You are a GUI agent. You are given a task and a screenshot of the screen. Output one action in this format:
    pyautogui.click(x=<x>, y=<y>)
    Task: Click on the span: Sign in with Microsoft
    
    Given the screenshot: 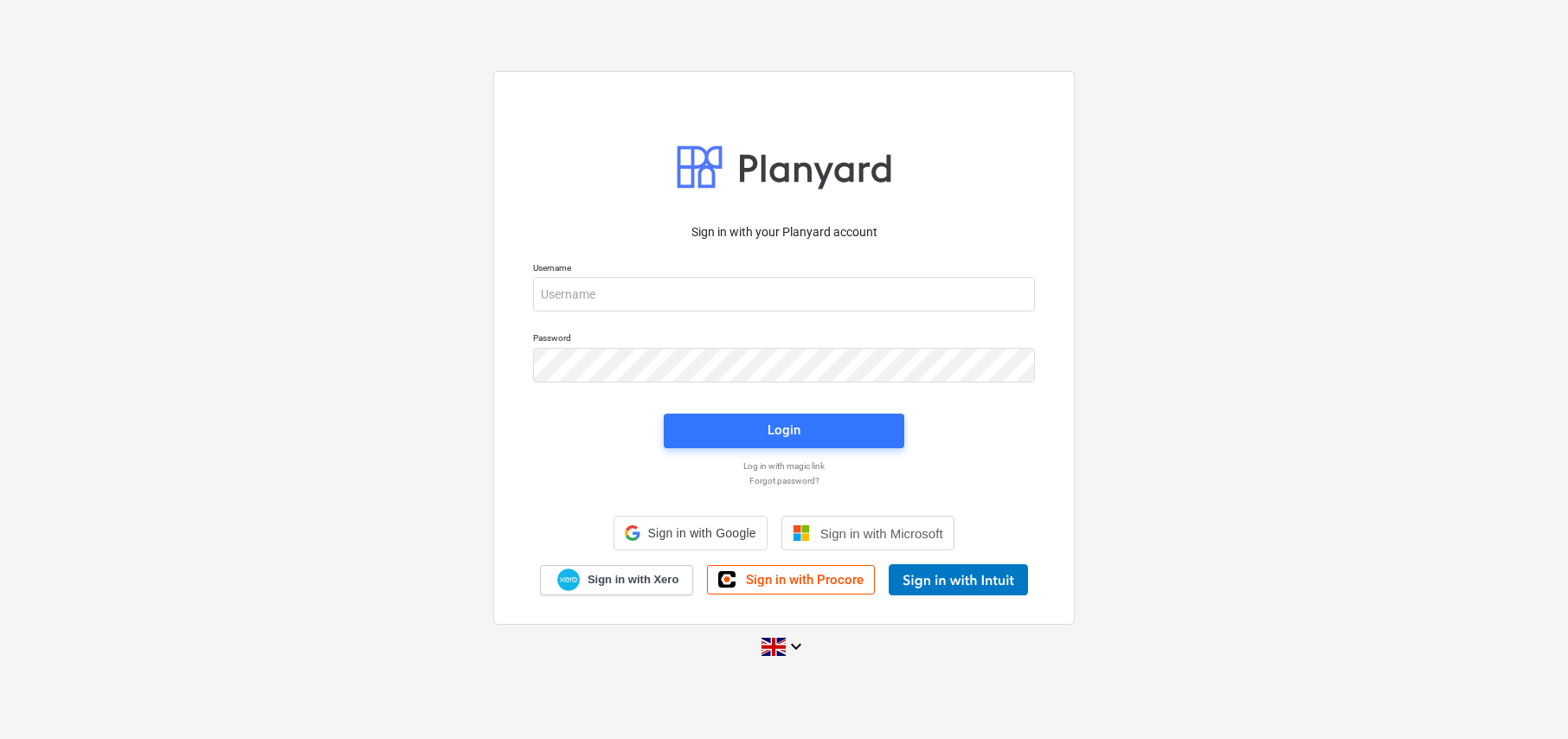 What is the action you would take?
    pyautogui.click(x=882, y=533)
    